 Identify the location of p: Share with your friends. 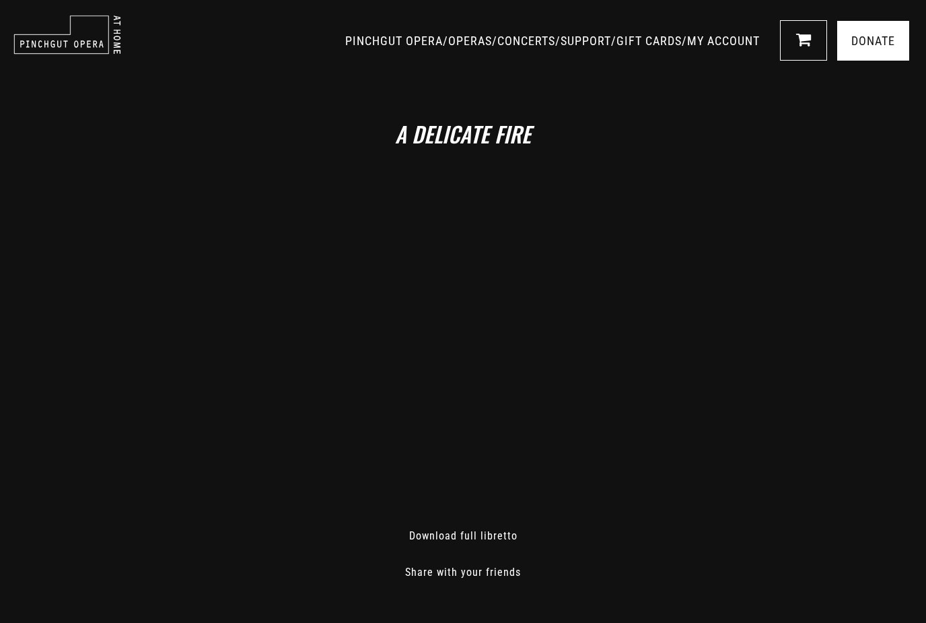
(463, 572).